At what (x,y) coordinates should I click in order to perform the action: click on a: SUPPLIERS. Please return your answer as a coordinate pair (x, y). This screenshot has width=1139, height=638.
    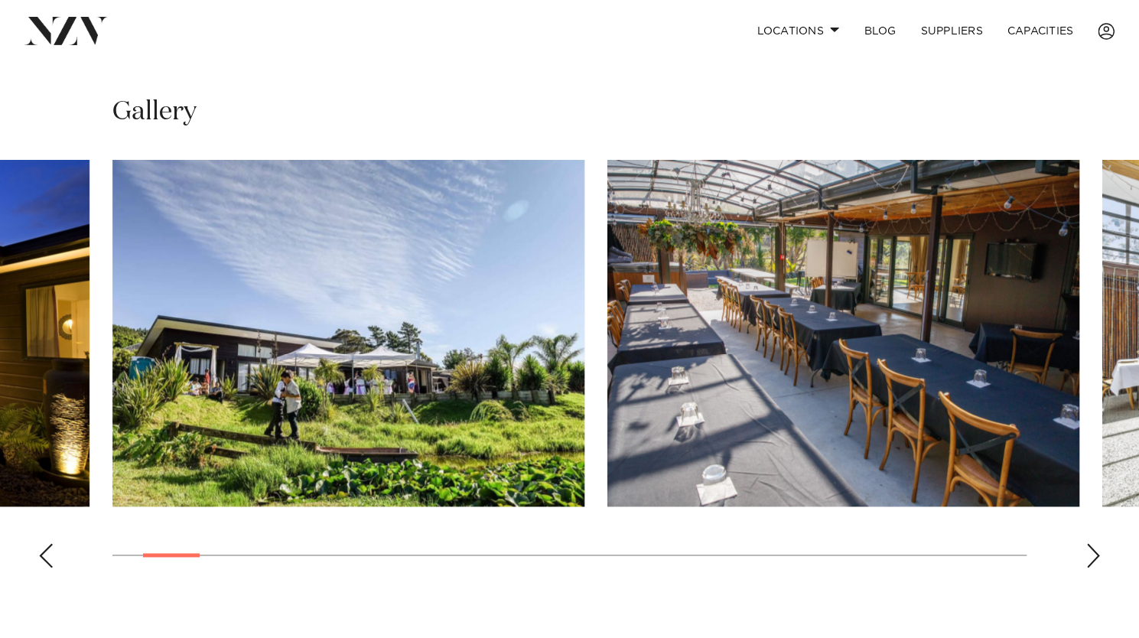
    Looking at the image, I should click on (950, 31).